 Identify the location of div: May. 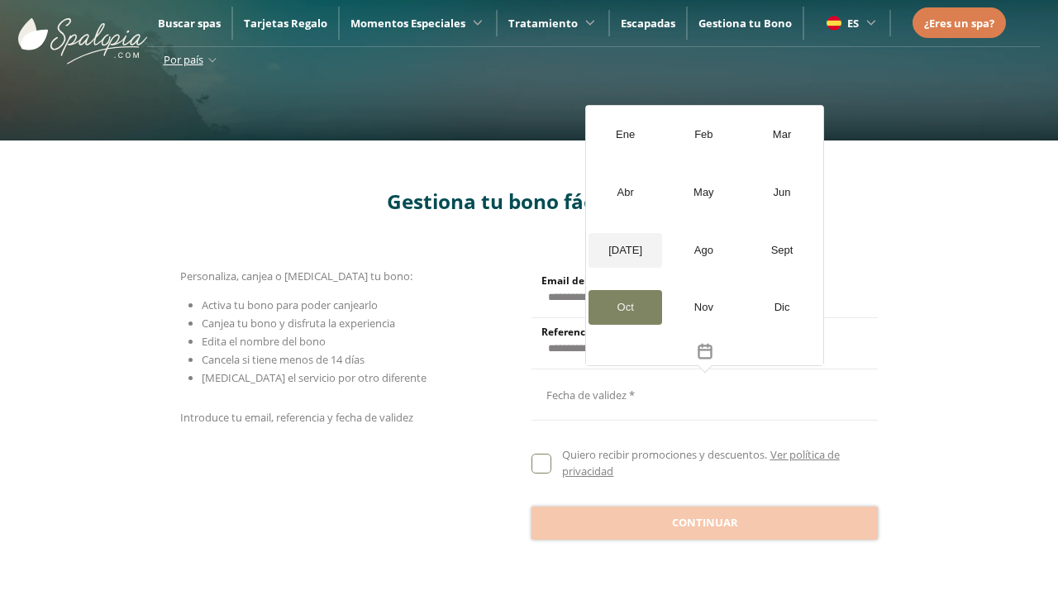
(703, 193).